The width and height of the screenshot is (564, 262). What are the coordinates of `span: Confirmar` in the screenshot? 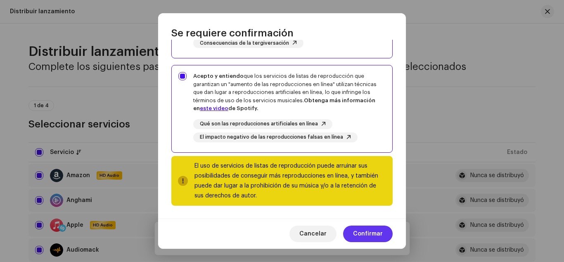 It's located at (368, 233).